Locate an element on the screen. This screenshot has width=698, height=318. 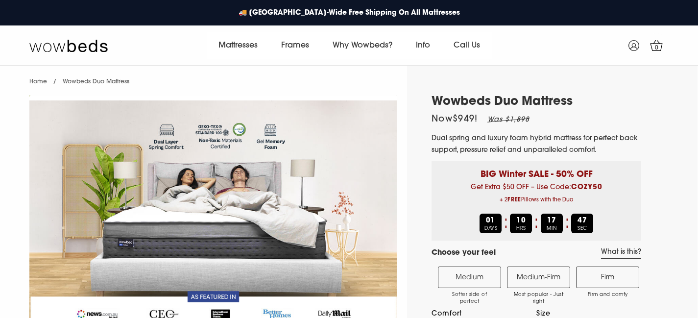
h4: Choose your feel is located at coordinates (464, 253).